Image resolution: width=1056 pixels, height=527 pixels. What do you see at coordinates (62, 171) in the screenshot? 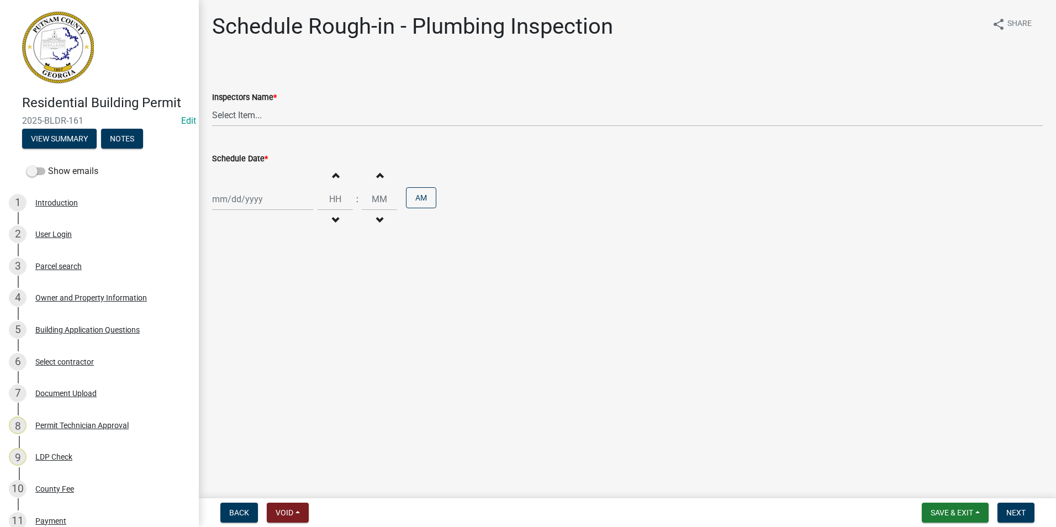
I see `label: Show emails` at bounding box center [62, 171].